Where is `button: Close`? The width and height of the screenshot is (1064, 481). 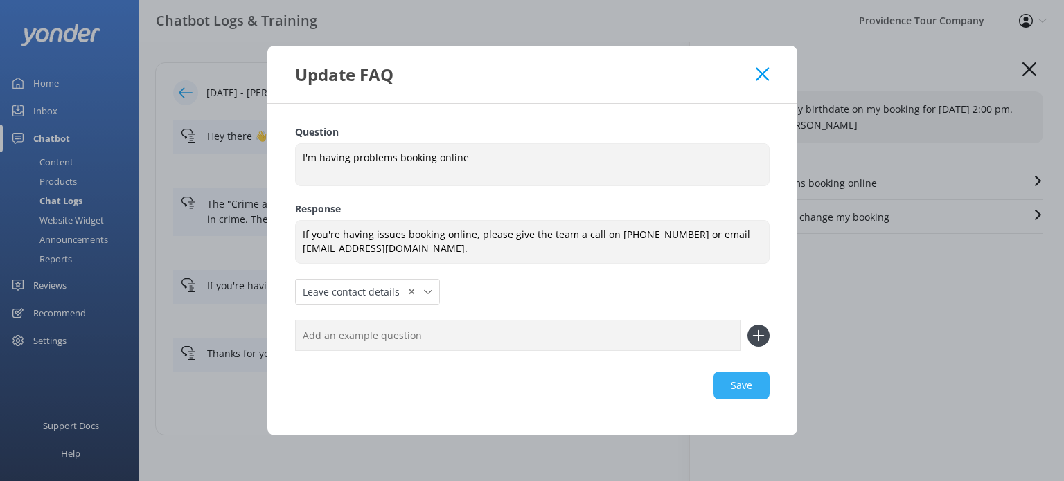
button: Close is located at coordinates (762, 74).